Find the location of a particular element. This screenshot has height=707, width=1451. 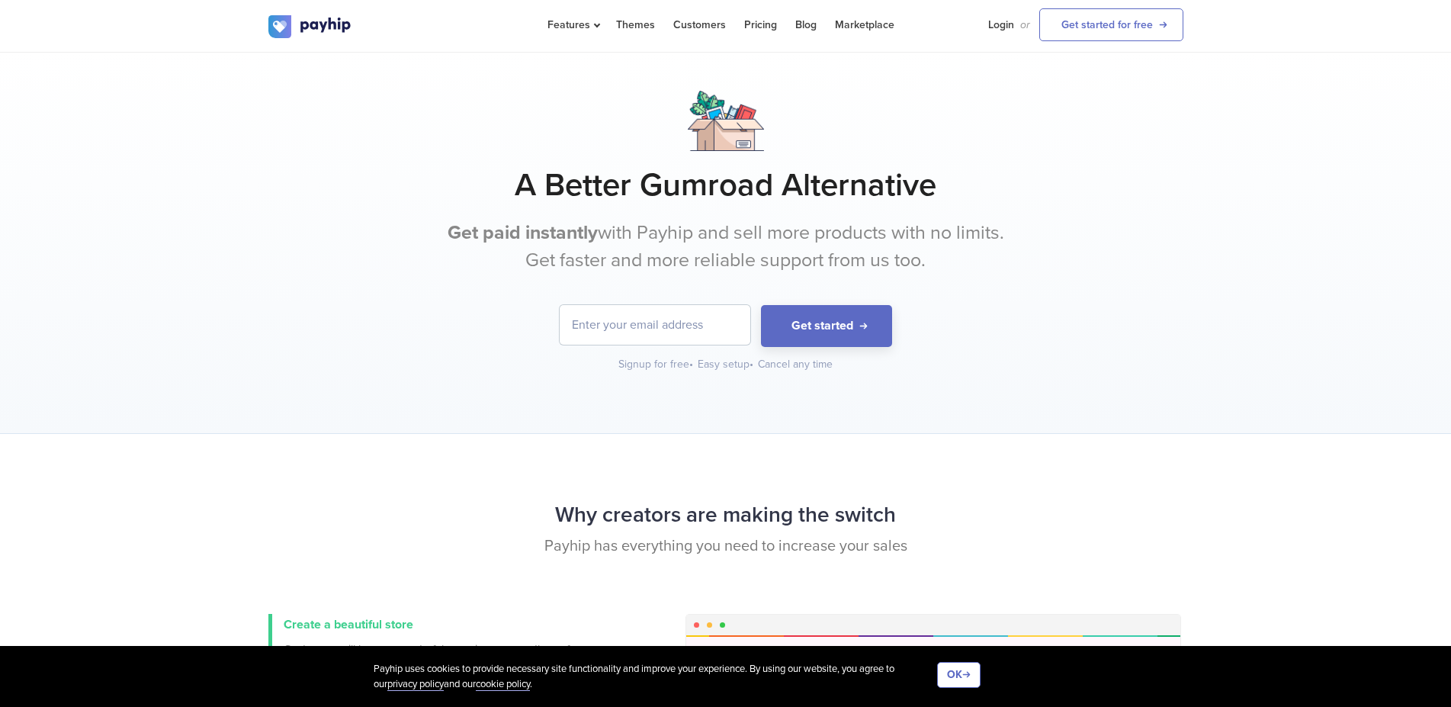

div: Easy setup is located at coordinates (726, 364).